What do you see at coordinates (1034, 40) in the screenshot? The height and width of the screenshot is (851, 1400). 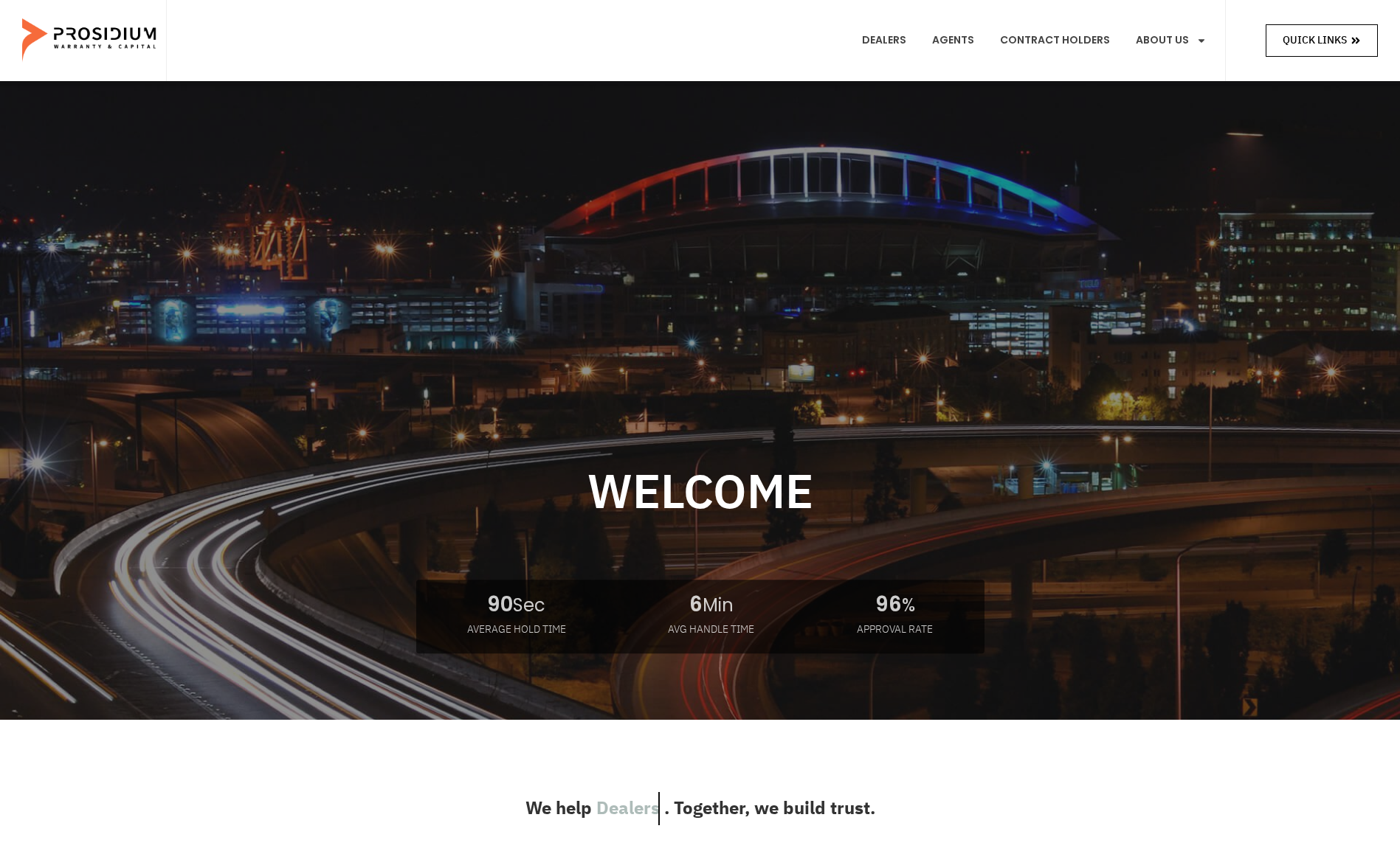 I see `nav: Menu` at bounding box center [1034, 40].